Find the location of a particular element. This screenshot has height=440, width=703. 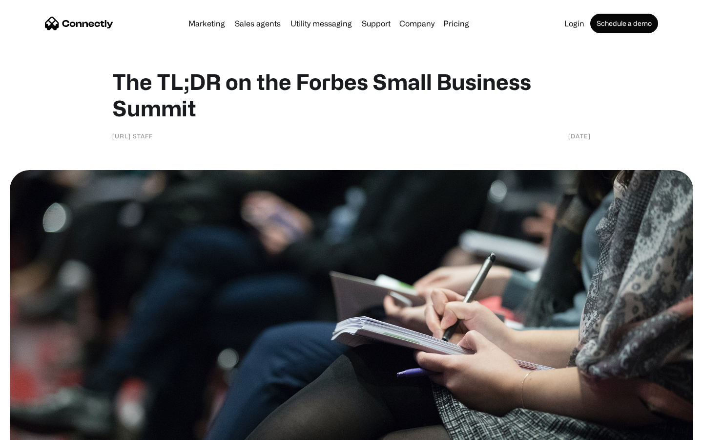

a: Utility messaging is located at coordinates (321, 23).